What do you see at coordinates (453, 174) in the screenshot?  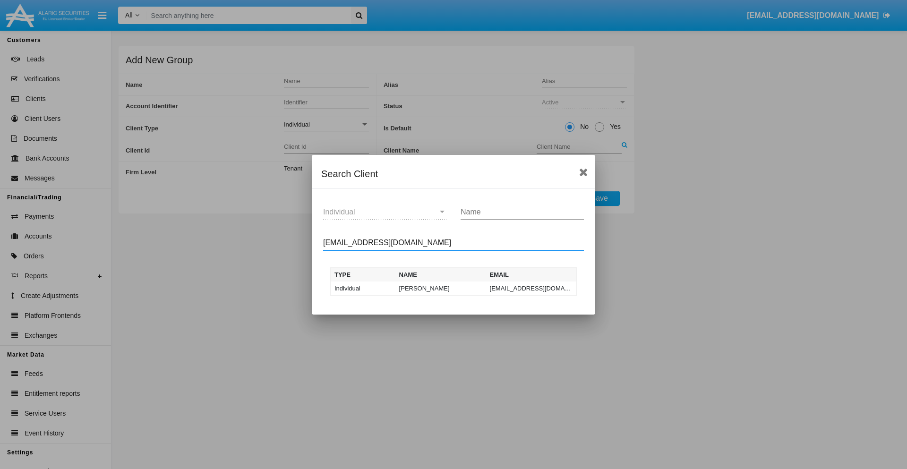 I see `div: Search Client` at bounding box center [453, 174].